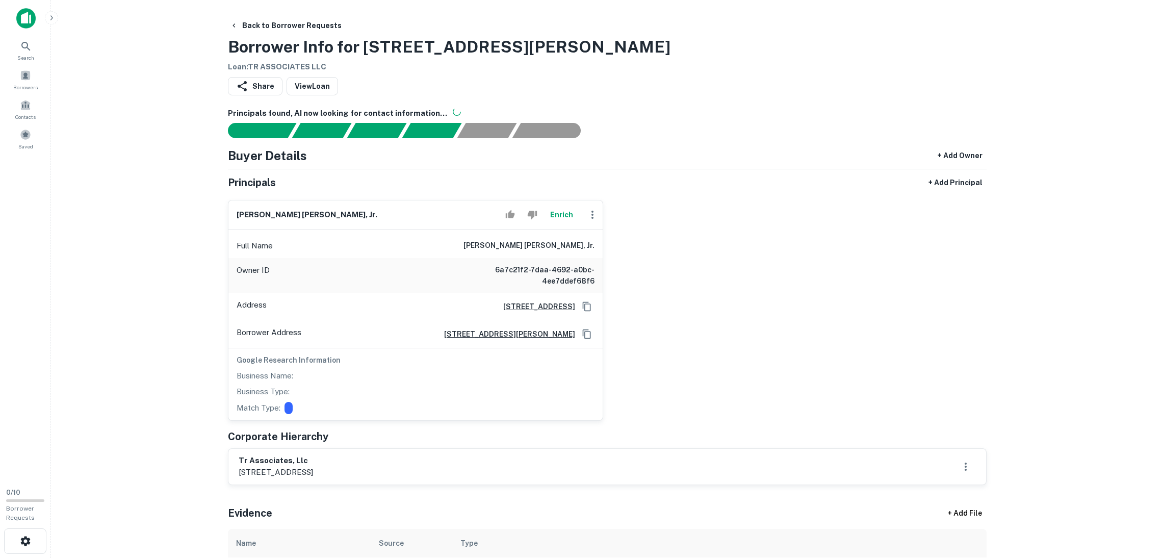 Image resolution: width=1163 pixels, height=558 pixels. I want to click on th: Source, so click(411, 543).